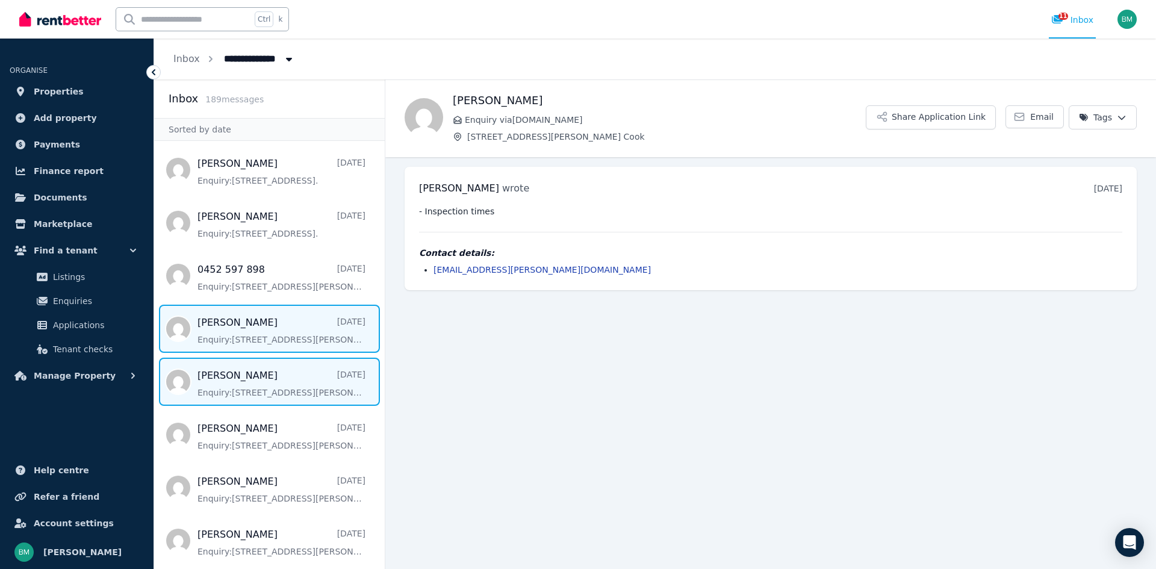  What do you see at coordinates (1102, 117) in the screenshot?
I see `button: Tags` at bounding box center [1102, 117].